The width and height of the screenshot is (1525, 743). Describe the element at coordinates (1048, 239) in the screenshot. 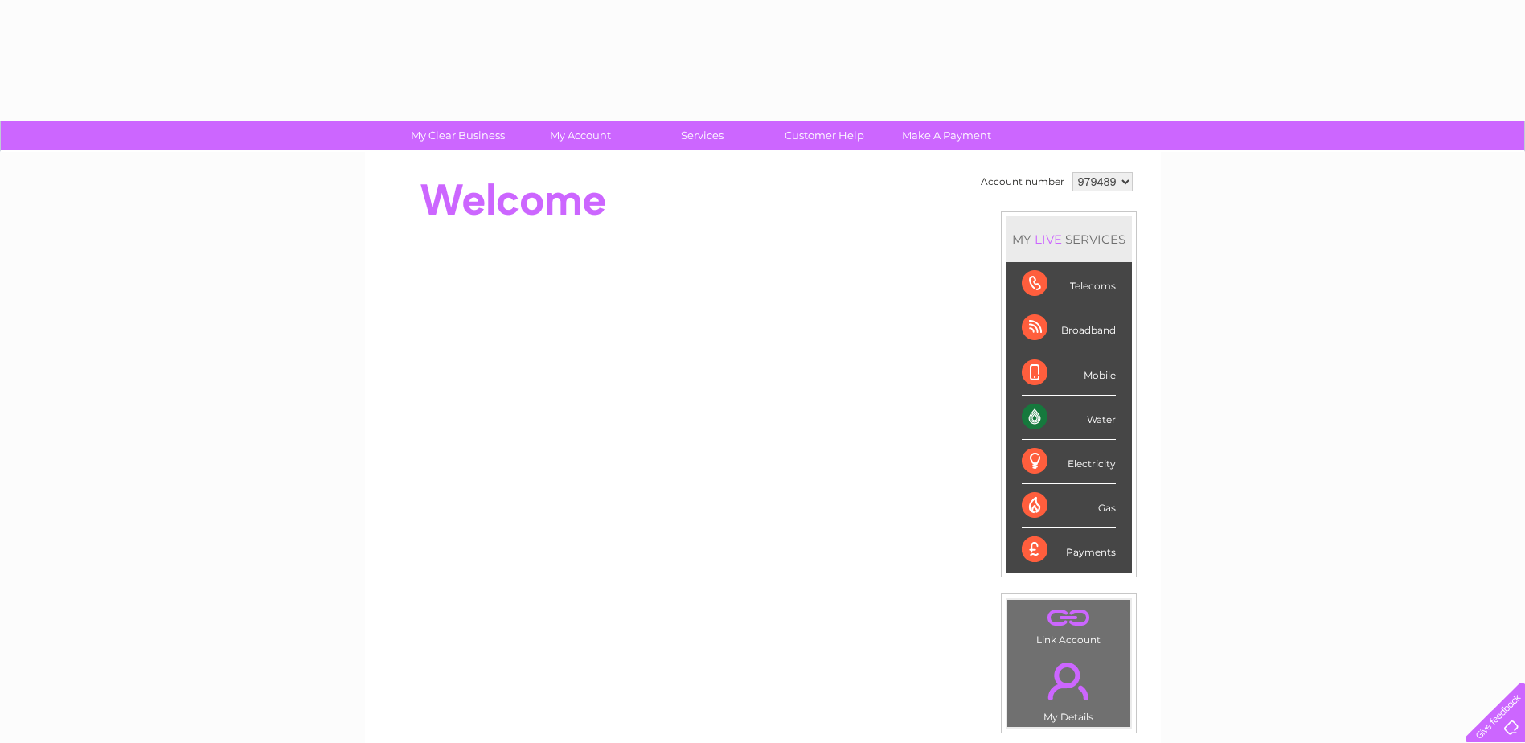

I see `div: LIVE` at that location.